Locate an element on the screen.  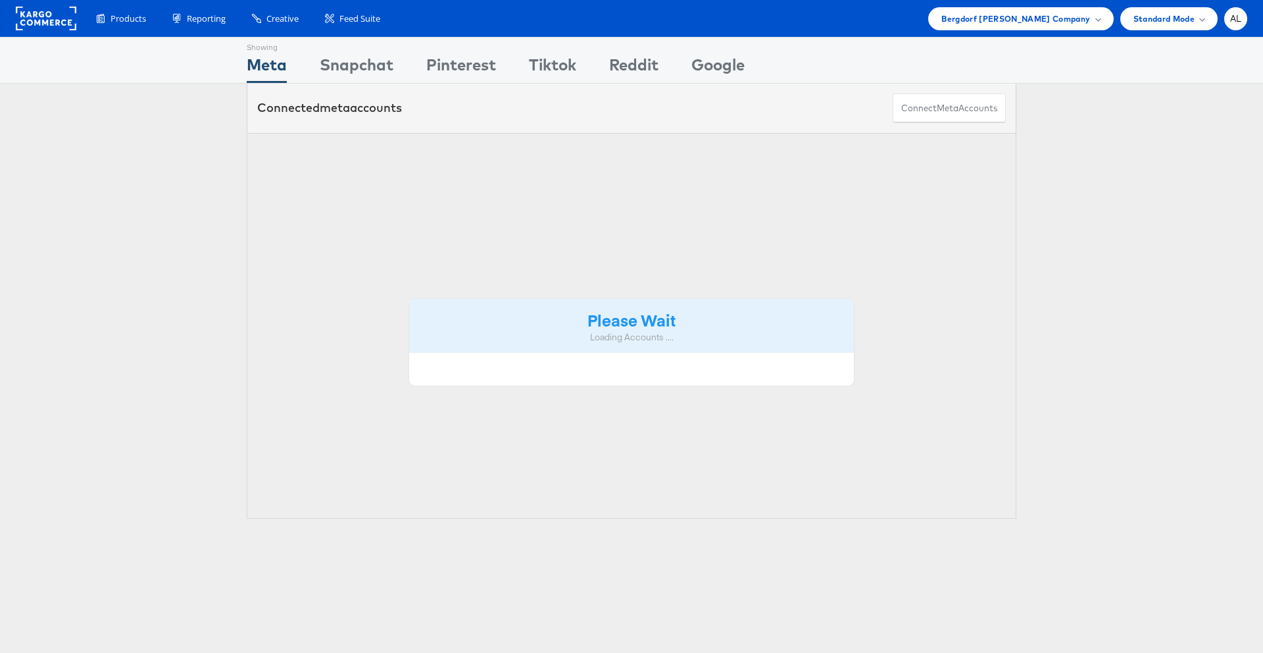
div: Connected accounts is located at coordinates (330, 108).